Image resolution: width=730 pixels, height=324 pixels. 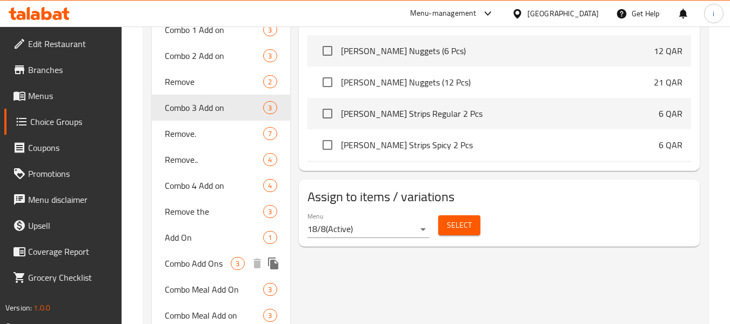 I want to click on span: Coupons, so click(x=71, y=147).